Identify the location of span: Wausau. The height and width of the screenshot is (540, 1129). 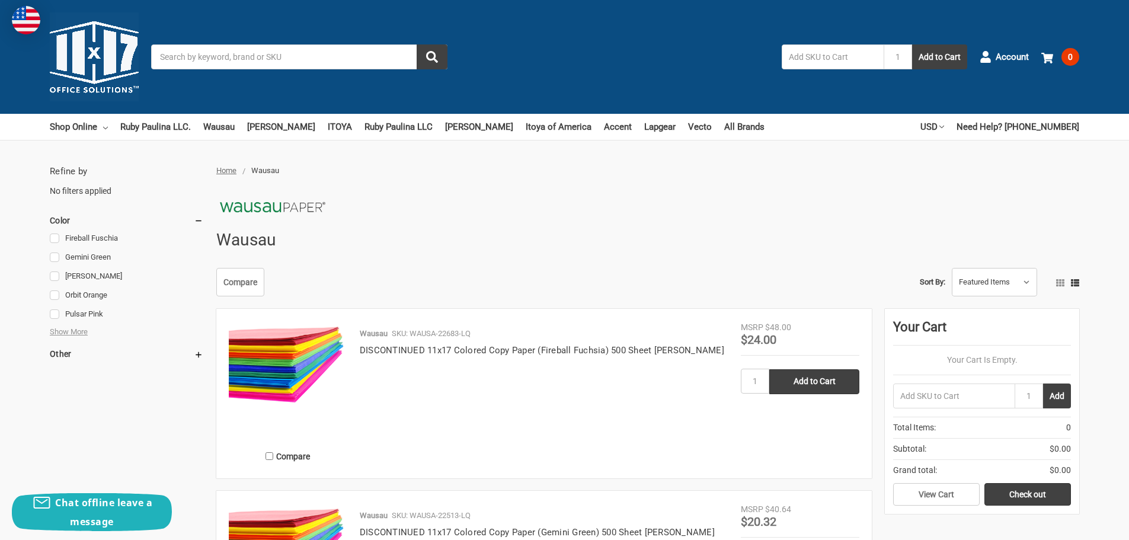
(265, 170).